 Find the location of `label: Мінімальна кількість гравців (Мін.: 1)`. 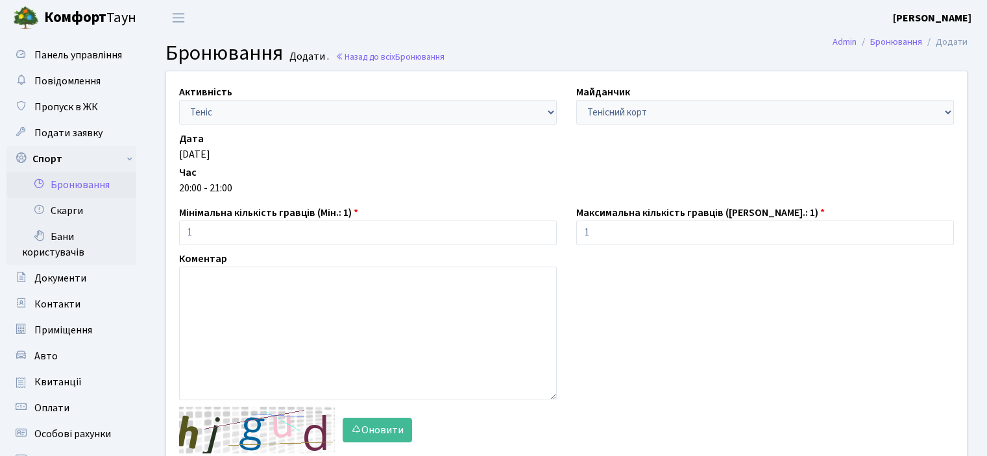

label: Мінімальна кількість гравців (Мін.: 1) is located at coordinates (269, 213).